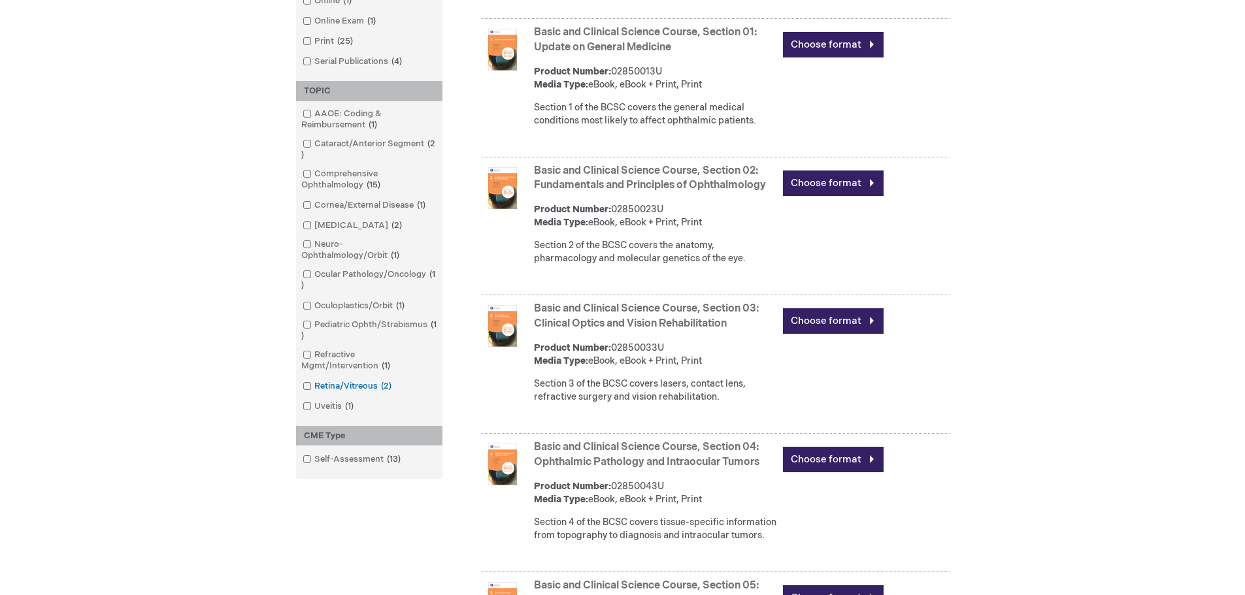 This screenshot has width=1245, height=595. What do you see at coordinates (348, 386) in the screenshot?
I see `a: Retina/Vitreous2` at bounding box center [348, 386].